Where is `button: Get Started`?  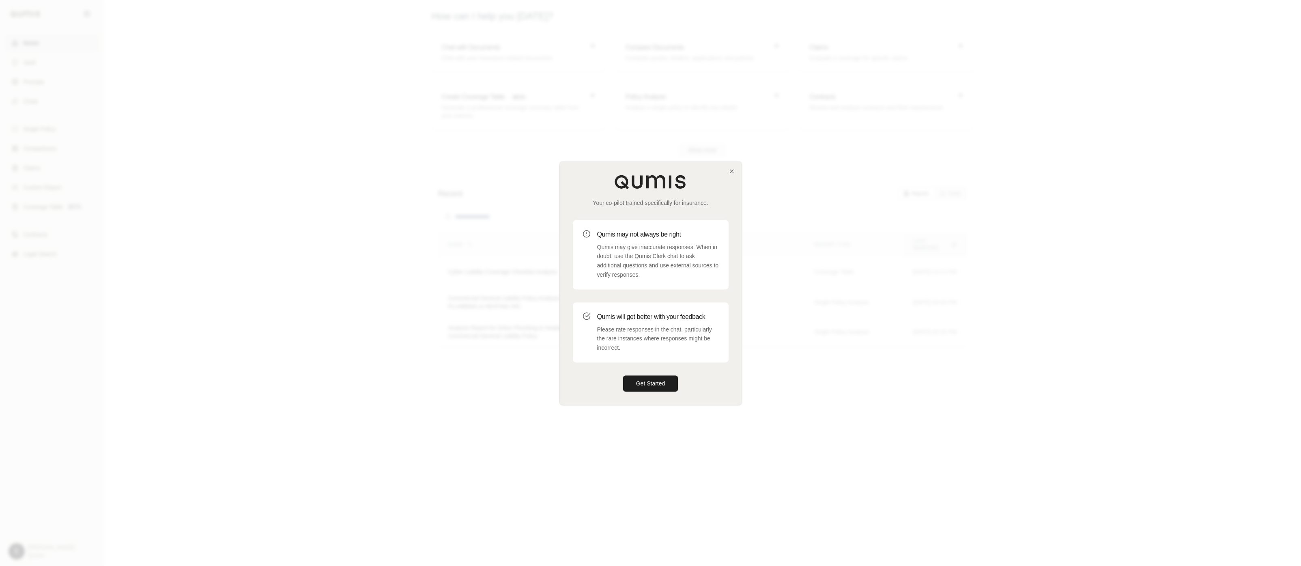
button: Get Started is located at coordinates (651, 383).